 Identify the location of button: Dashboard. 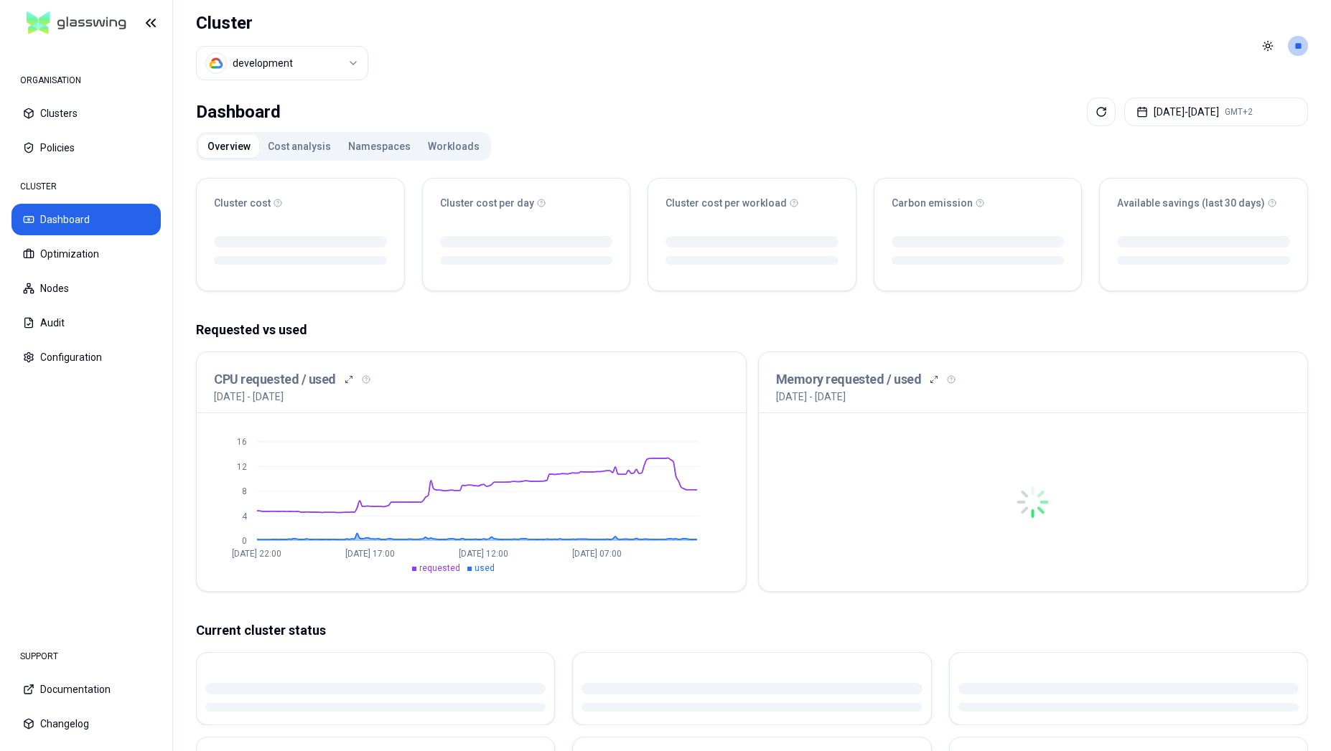
(86, 220).